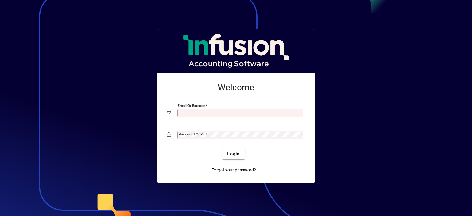 The height and width of the screenshot is (216, 472). I want to click on h2: Welcome, so click(236, 88).